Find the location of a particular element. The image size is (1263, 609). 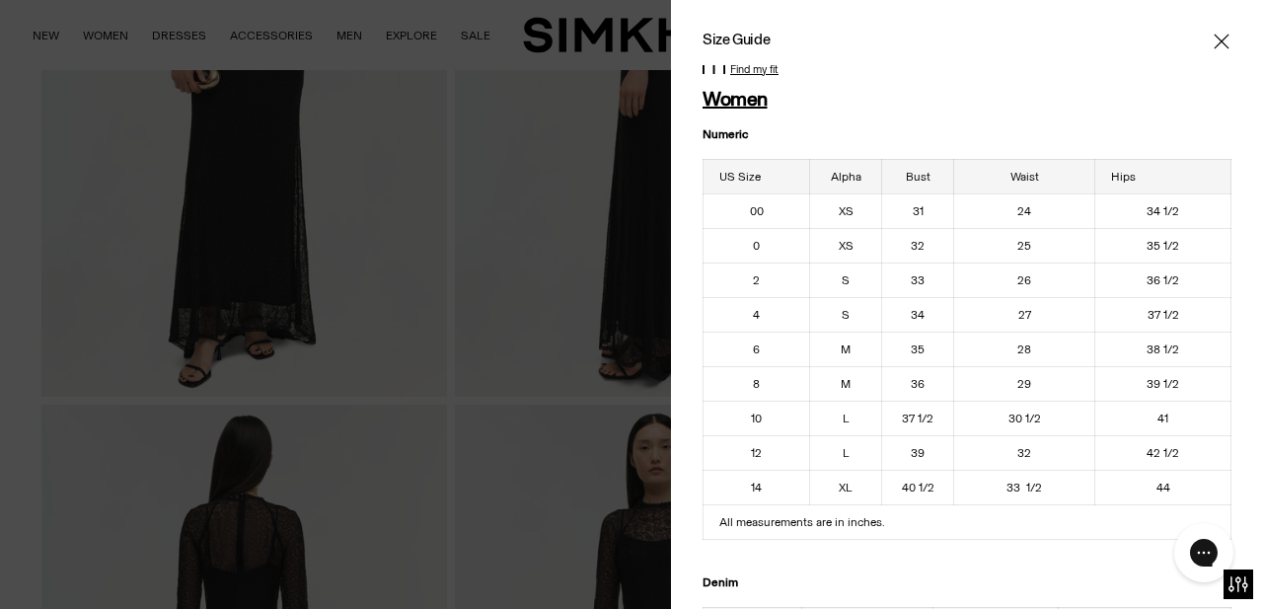

td: 26 is located at coordinates (1024, 279).